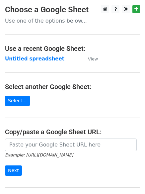  I want to click on h4: Select another Google Sheet:, so click(73, 87).